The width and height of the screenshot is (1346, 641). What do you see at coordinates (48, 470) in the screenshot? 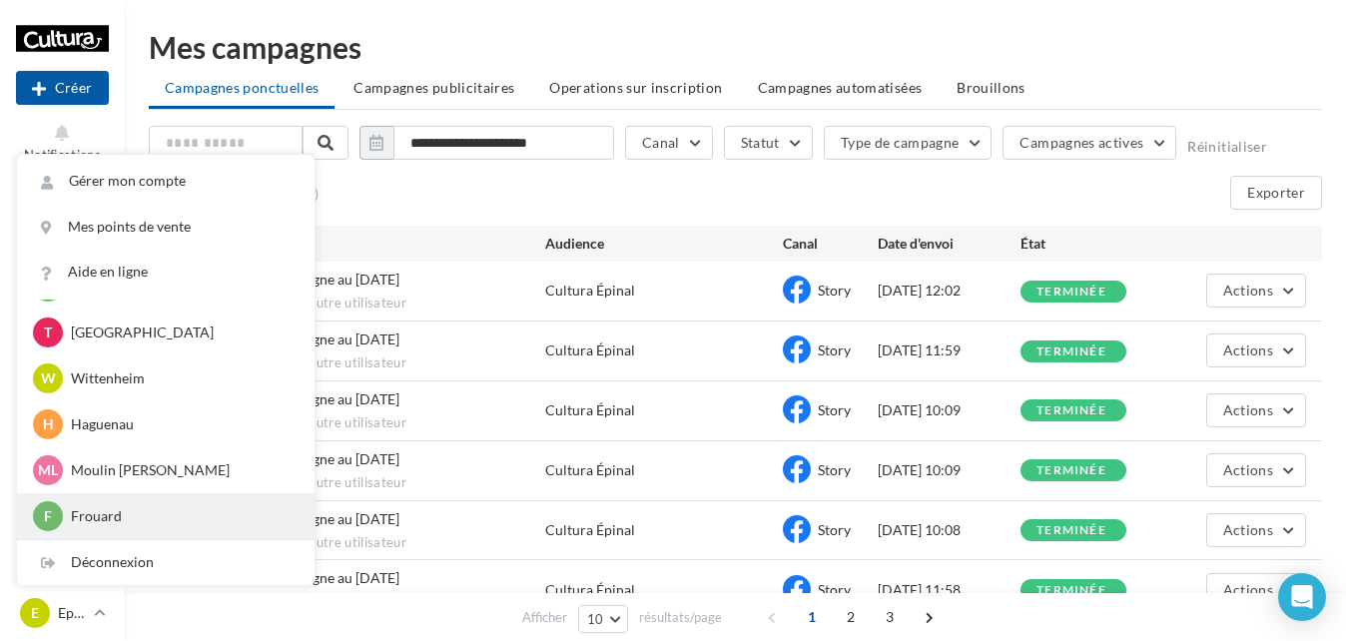
I see `span: Ml` at bounding box center [48, 470].